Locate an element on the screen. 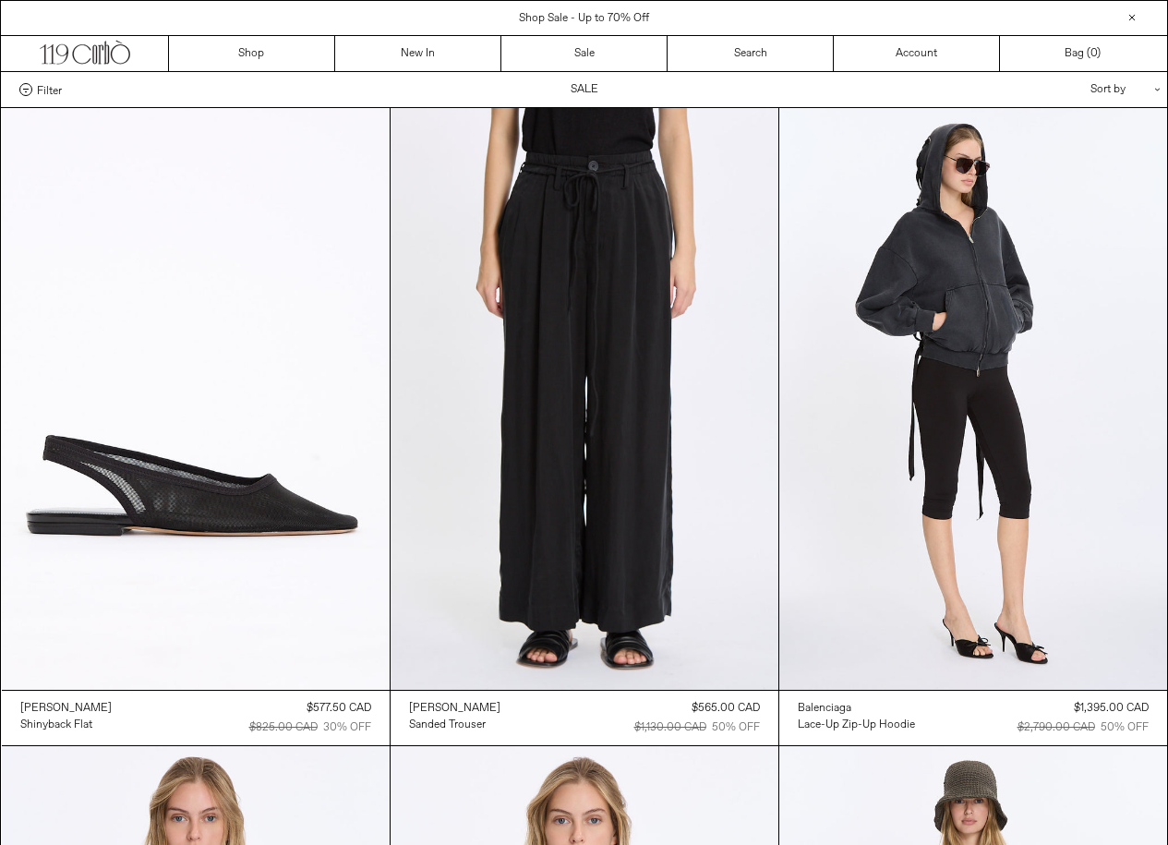  span: Filter is located at coordinates (49, 90).